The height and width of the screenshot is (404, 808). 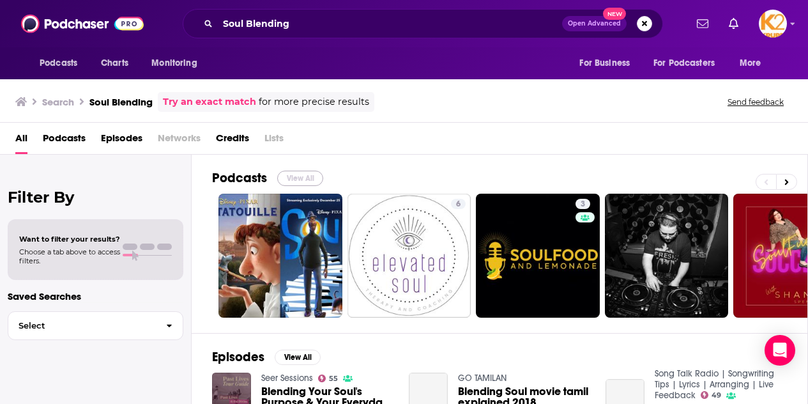 I want to click on span: Networks, so click(x=179, y=141).